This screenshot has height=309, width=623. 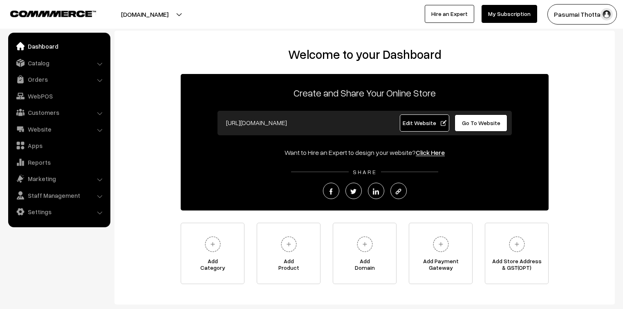 I want to click on a: WebPOS, so click(x=59, y=96).